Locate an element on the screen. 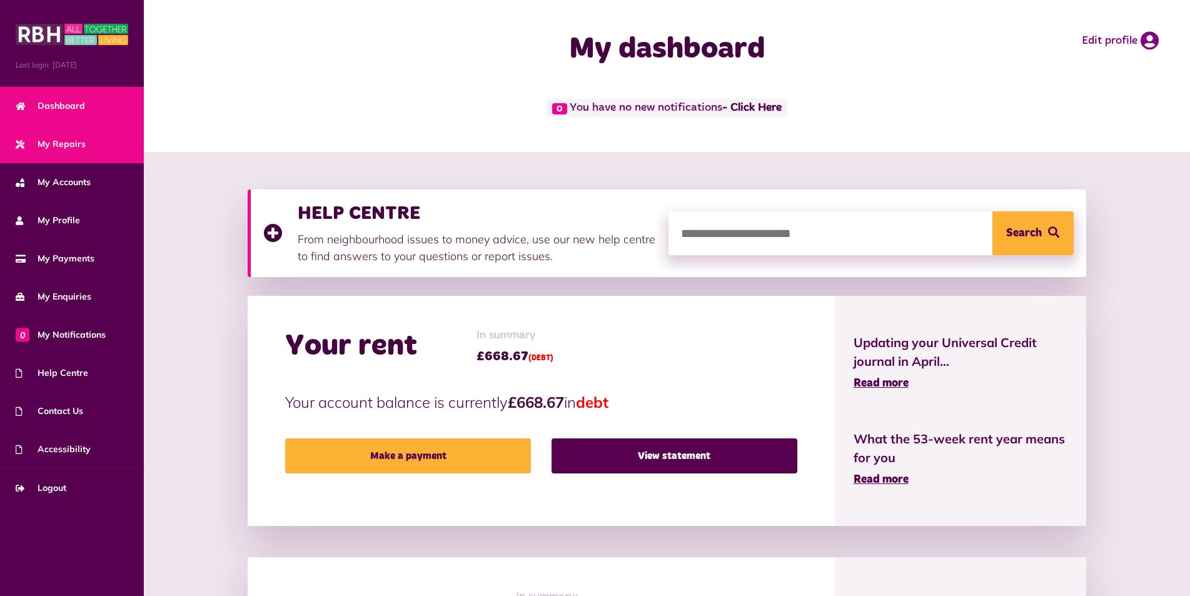 Image resolution: width=1190 pixels, height=596 pixels. p: From neighbourhood issues to money advice, use our new help centre to find answers to your questi... is located at coordinates (476, 248).